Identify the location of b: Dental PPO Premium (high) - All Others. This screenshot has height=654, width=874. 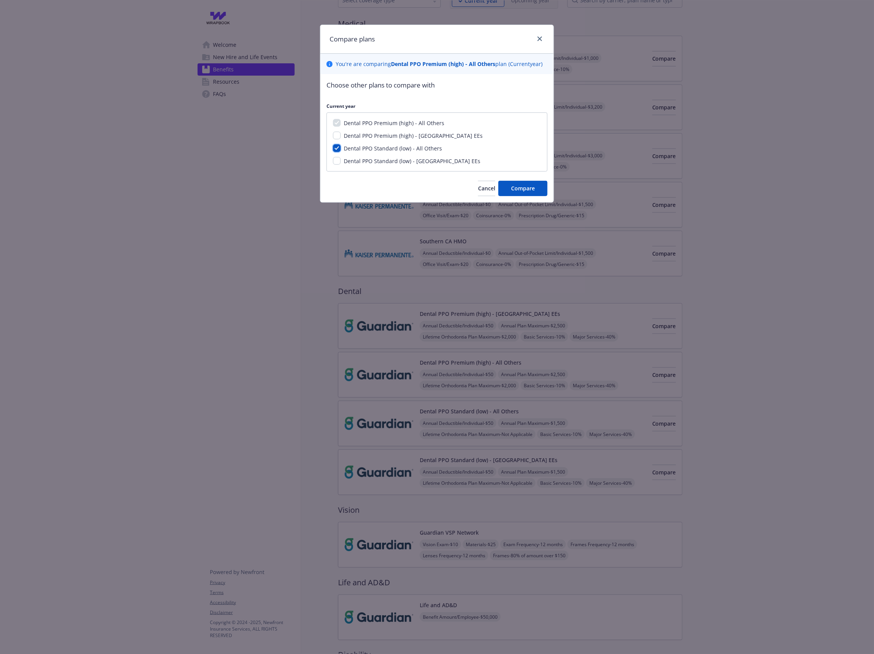
(443, 64).